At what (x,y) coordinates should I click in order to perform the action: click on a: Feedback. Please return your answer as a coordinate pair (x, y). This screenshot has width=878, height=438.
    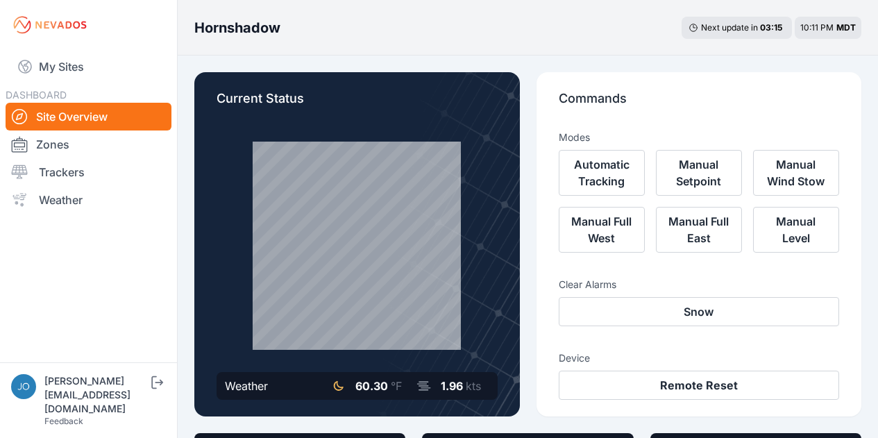
    Looking at the image, I should click on (64, 421).